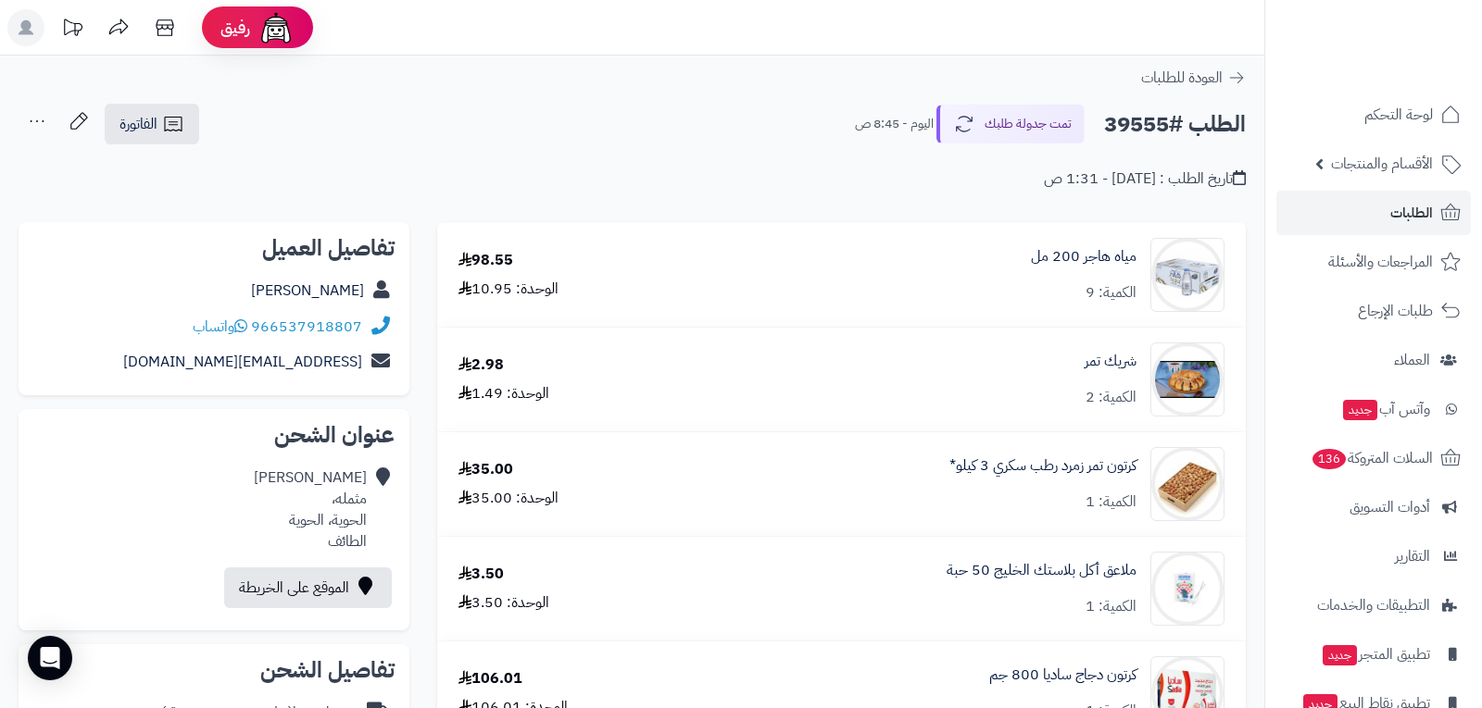 The height and width of the screenshot is (708, 1482). What do you see at coordinates (72, 30) in the screenshot?
I see `a: تحديثات المنصة` at bounding box center [72, 30].